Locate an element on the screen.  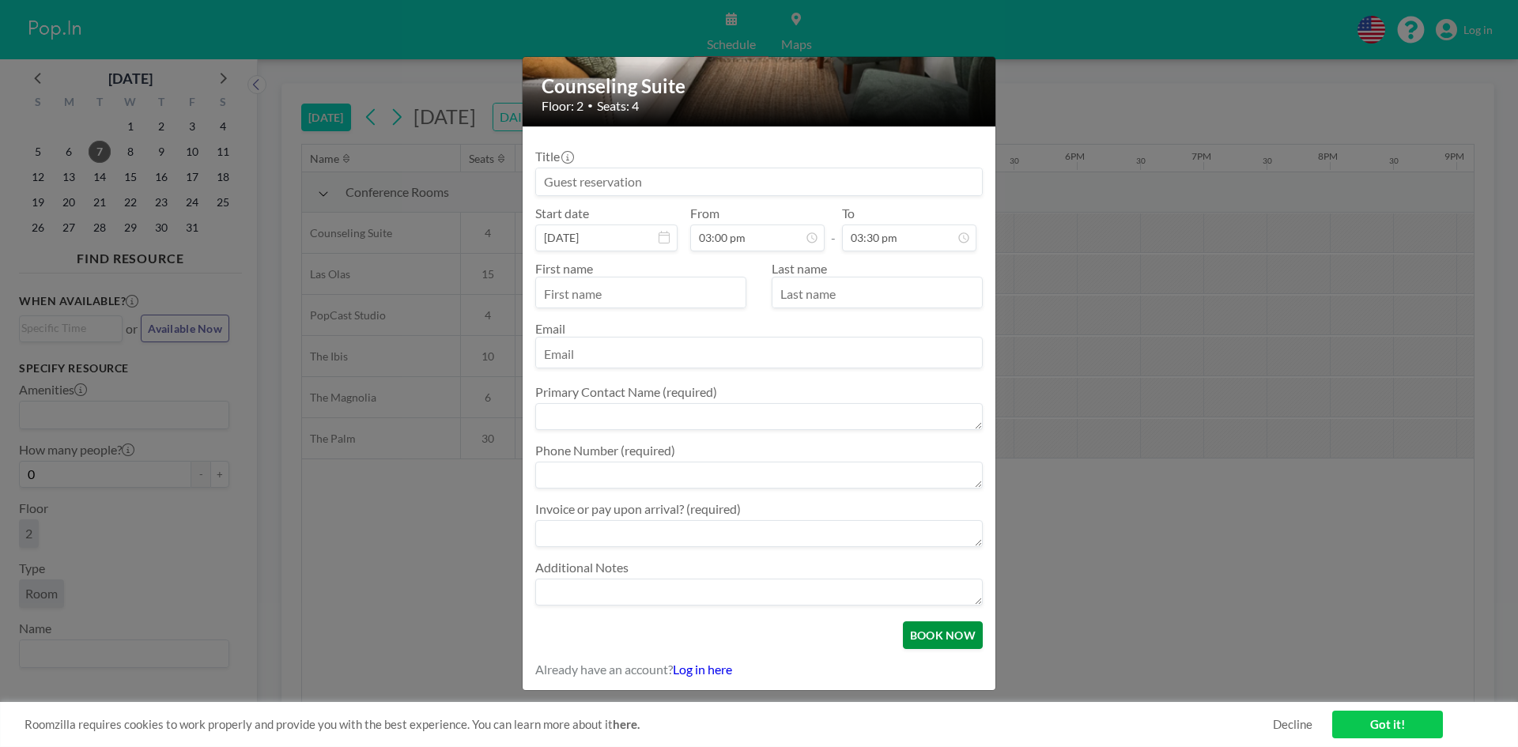
label: Email is located at coordinates (550, 328).